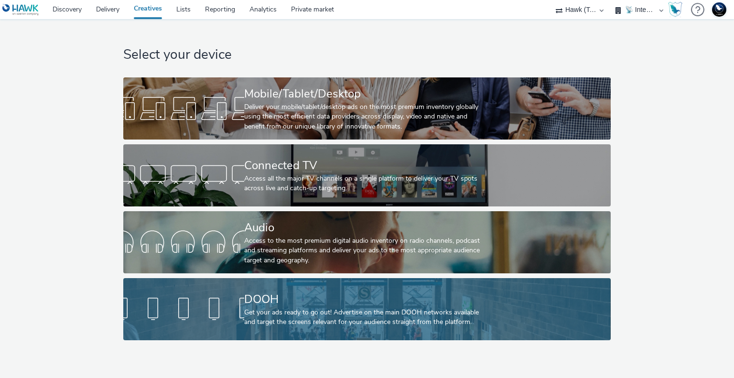  Describe the element at coordinates (365, 183) in the screenshot. I see `div: Access all the major TV channels on a single platform to deliver your TV spots across live and ca...` at that location.